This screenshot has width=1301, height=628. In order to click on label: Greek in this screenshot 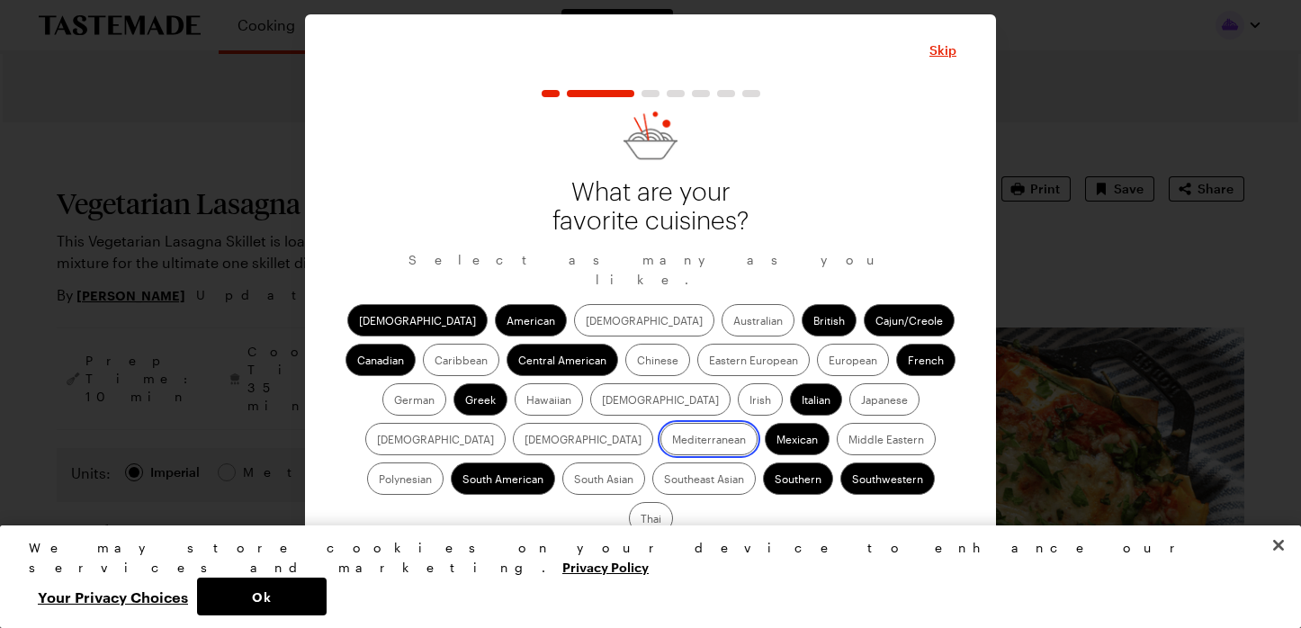, I will do `click(480, 399)`.